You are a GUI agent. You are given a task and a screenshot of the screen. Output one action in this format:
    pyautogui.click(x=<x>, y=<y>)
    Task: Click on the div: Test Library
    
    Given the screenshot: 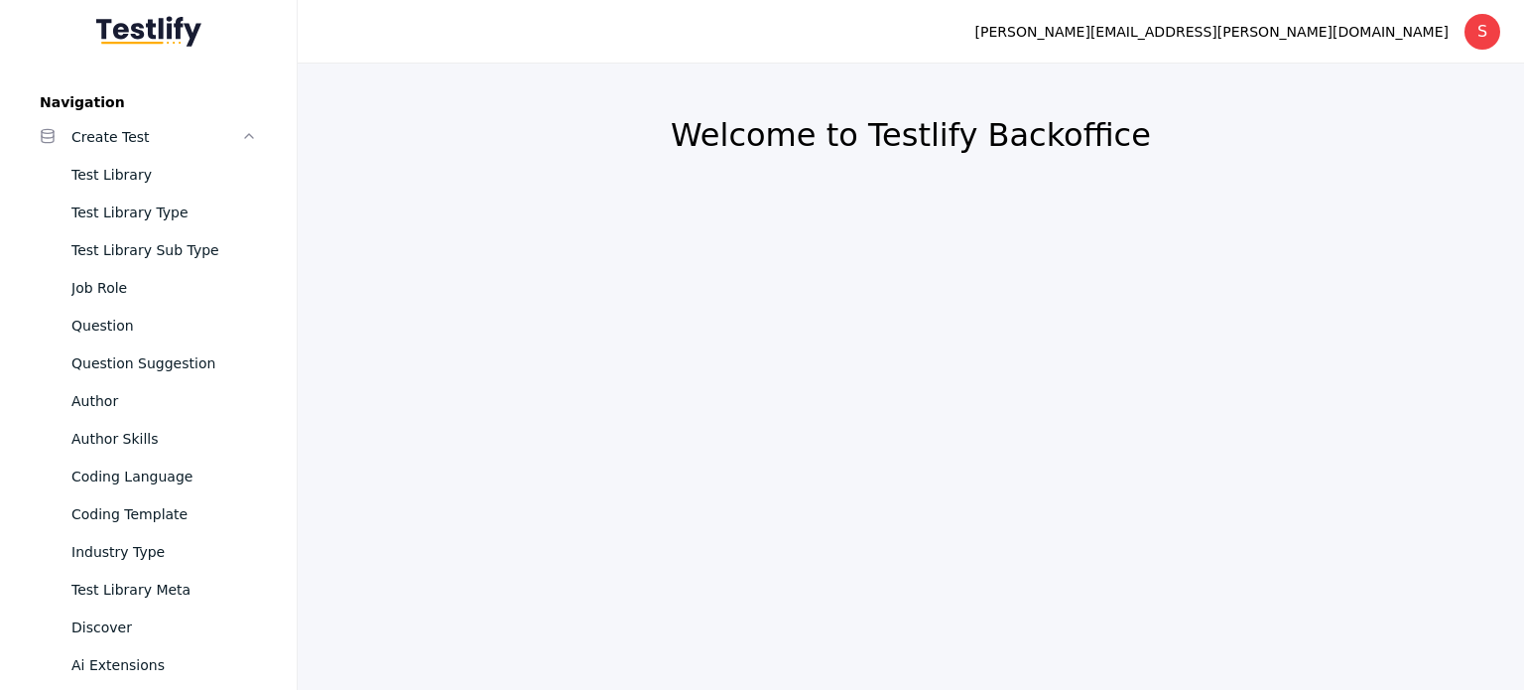 What is the action you would take?
    pyautogui.click(x=164, y=175)
    